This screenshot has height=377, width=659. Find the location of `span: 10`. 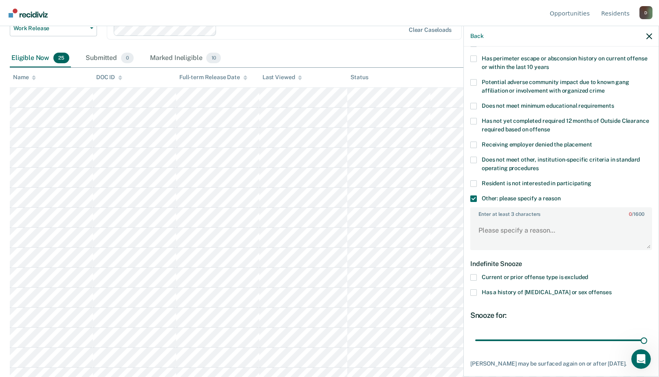

span: 10 is located at coordinates (214, 58).